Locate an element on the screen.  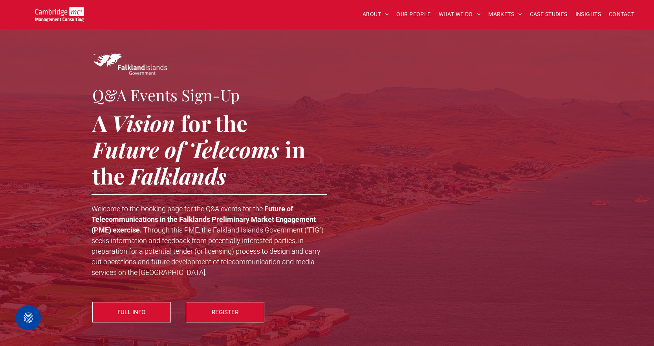
span: the Falkland Islands Government (“FIG”) seeks information and feedback from potentially intereste... is located at coordinates (207, 251).